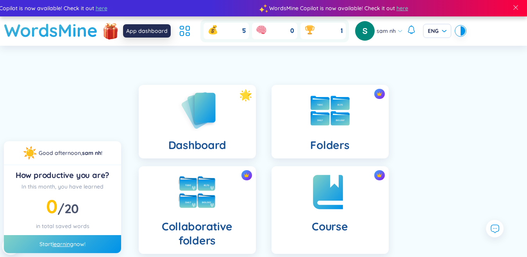 This screenshot has width=527, height=257. What do you see at coordinates (51, 30) in the screenshot?
I see `a: WordsMine` at bounding box center [51, 30].